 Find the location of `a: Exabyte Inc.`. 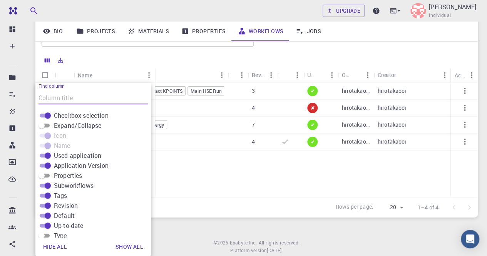

a: Exabyte Inc. is located at coordinates (243, 243).